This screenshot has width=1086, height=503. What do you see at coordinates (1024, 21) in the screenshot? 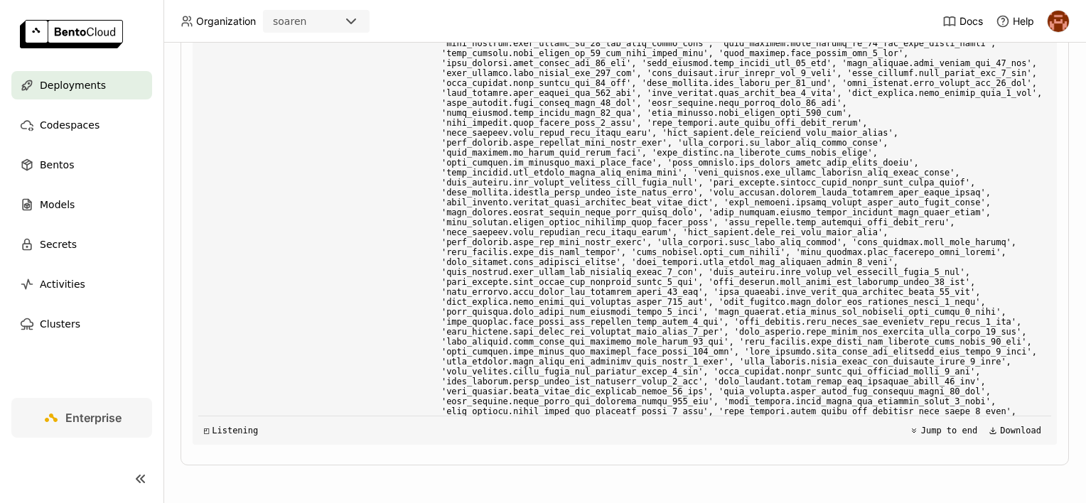
I see `span: Help` at bounding box center [1024, 21].